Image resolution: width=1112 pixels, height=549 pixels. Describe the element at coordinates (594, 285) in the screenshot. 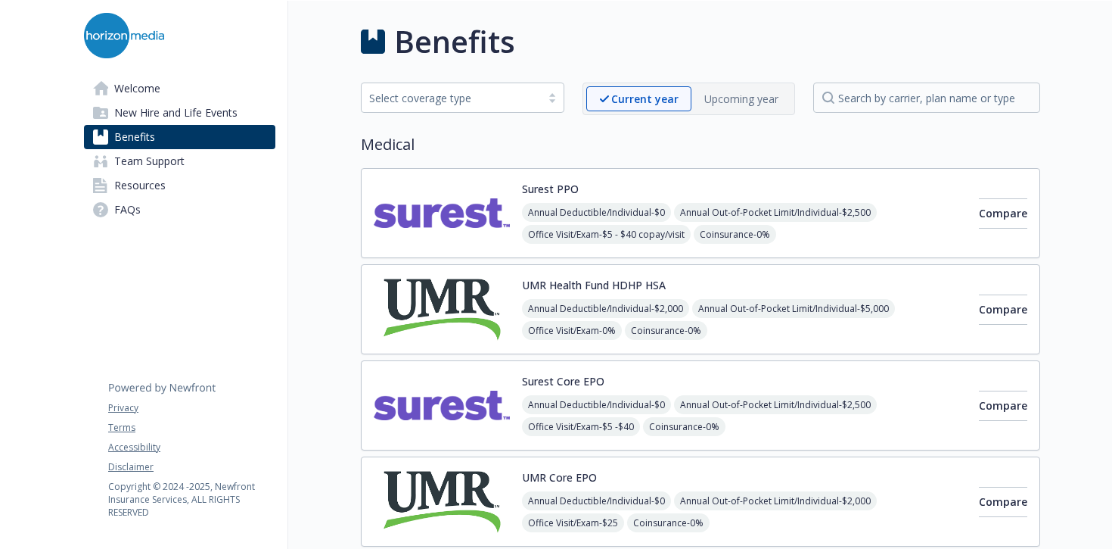

I see `button: UMR Health Fund HDHP HSA` at that location.